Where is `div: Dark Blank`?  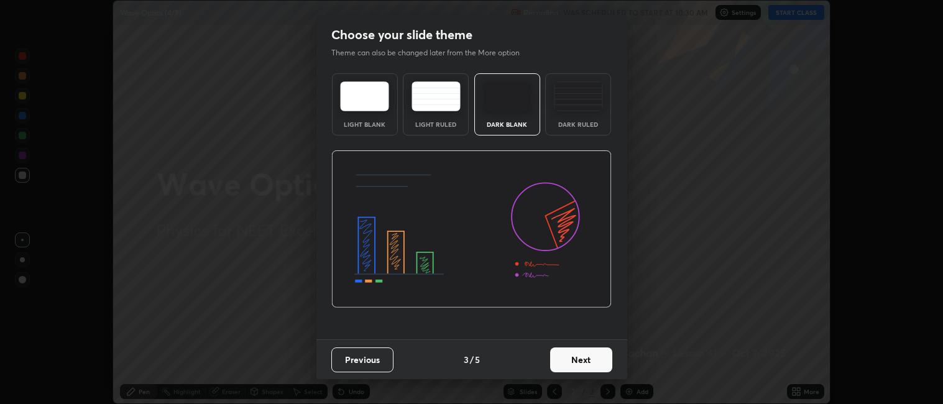 div: Dark Blank is located at coordinates (507, 124).